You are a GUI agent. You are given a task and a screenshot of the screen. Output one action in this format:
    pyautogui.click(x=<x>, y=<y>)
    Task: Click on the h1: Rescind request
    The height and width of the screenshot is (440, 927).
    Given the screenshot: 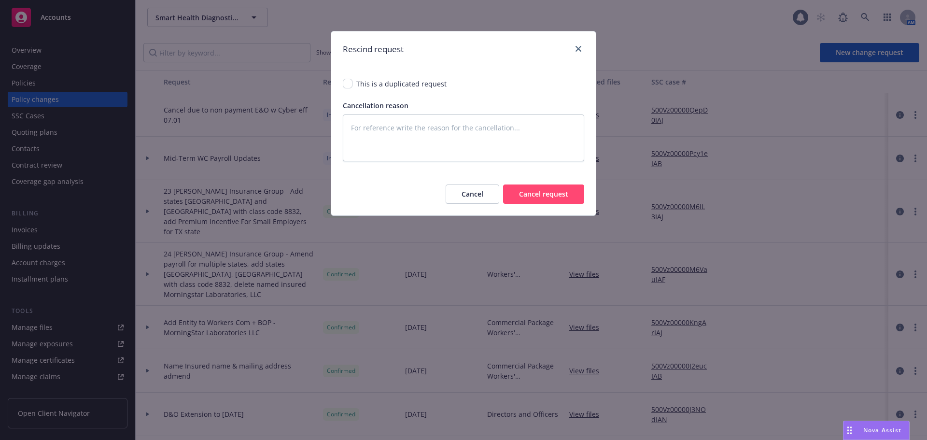 What is the action you would take?
    pyautogui.click(x=373, y=49)
    